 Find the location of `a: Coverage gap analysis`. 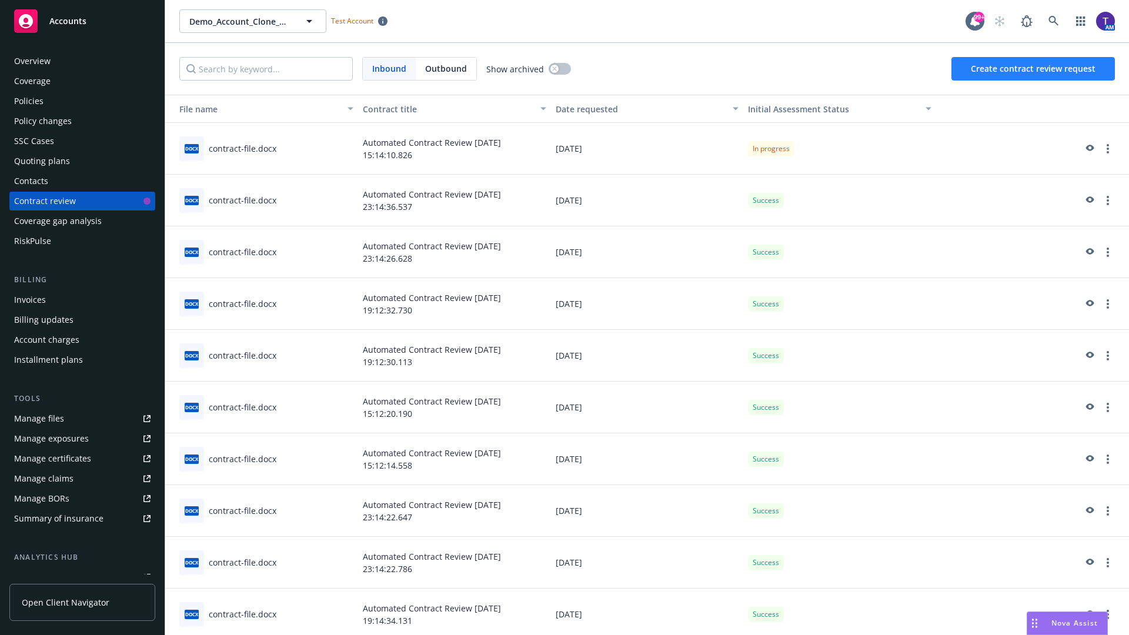

a: Coverage gap analysis is located at coordinates (82, 221).